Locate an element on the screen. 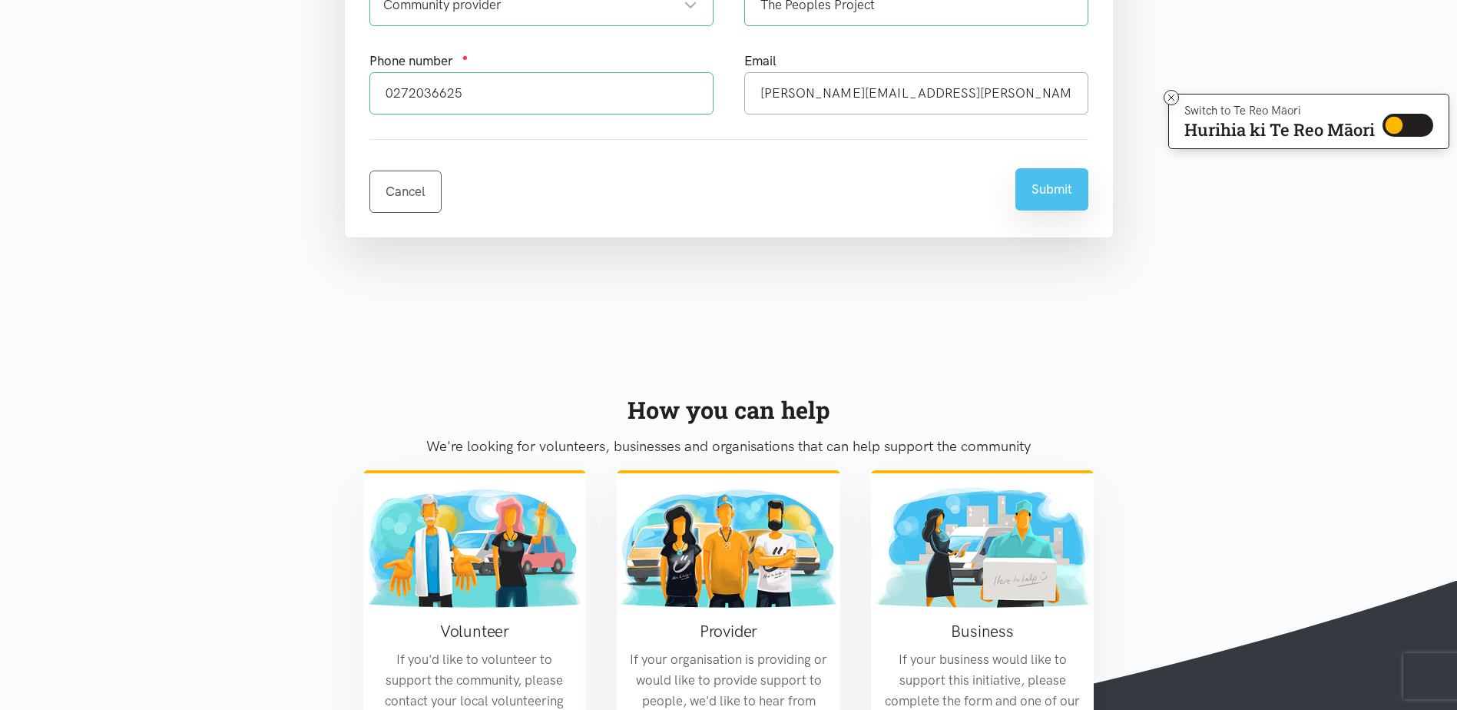 The image size is (1457, 710). button: Submit is located at coordinates (1052, 189).